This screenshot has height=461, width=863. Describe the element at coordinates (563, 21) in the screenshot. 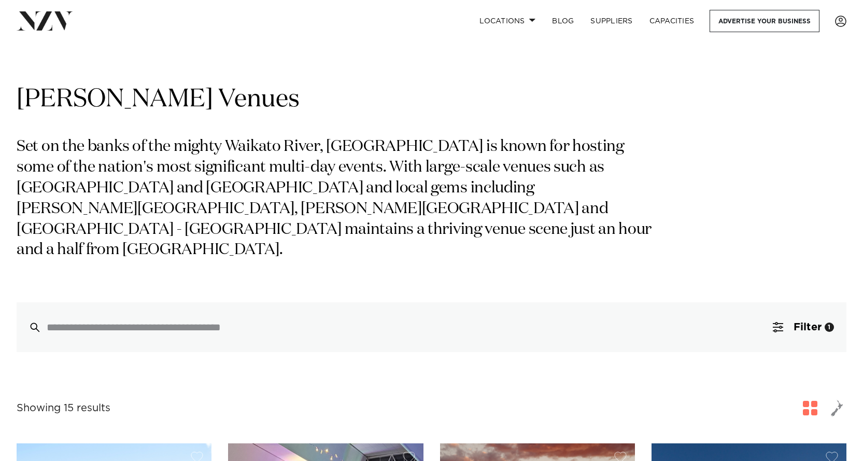

I see `a: BLOG` at that location.